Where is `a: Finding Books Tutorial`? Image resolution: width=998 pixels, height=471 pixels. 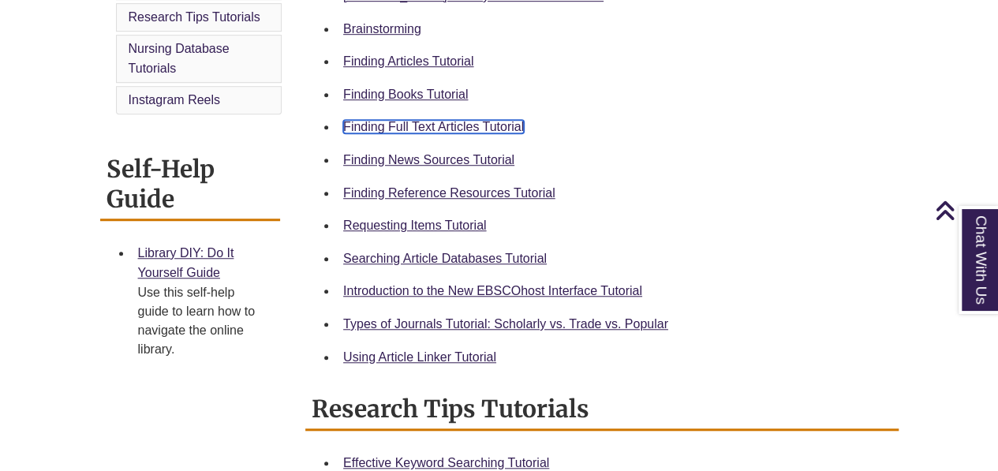 a: Finding Books Tutorial is located at coordinates (405, 94).